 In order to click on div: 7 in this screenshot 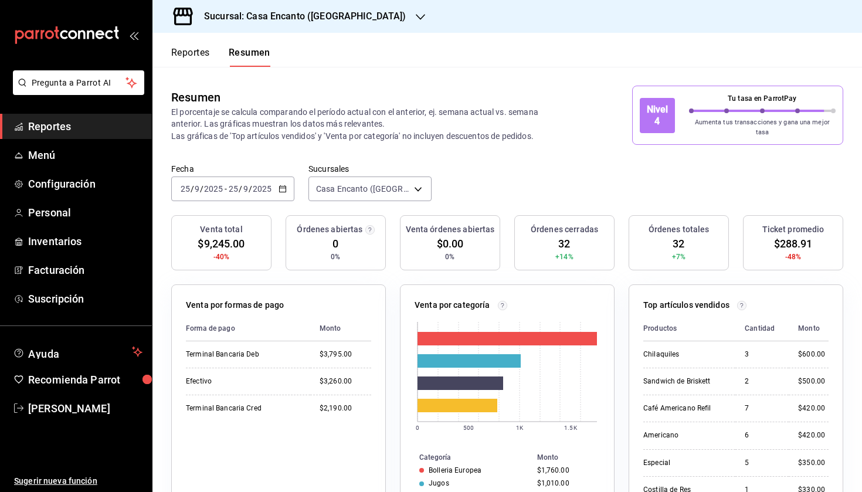, I will do `click(762, 408)`.